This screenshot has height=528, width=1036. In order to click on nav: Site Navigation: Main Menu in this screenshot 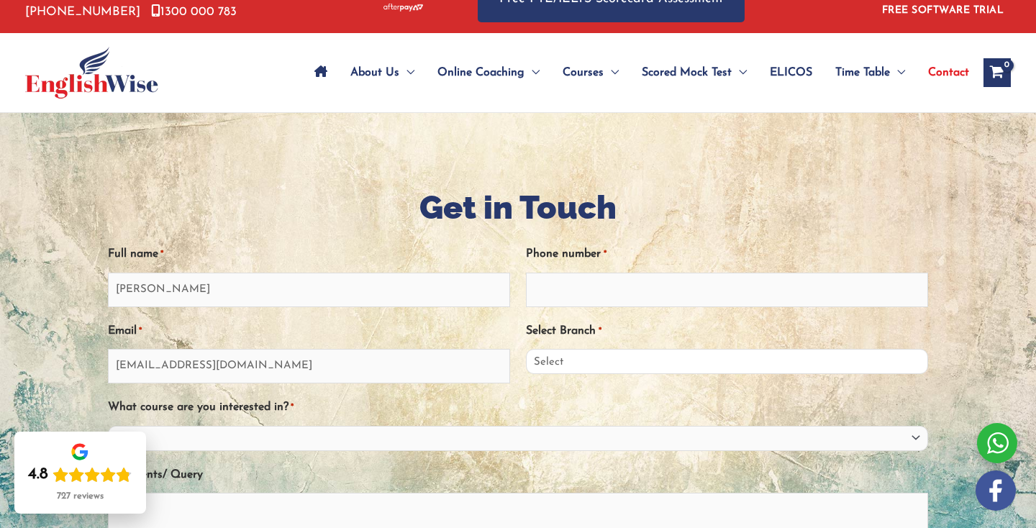, I will do `click(636, 73)`.